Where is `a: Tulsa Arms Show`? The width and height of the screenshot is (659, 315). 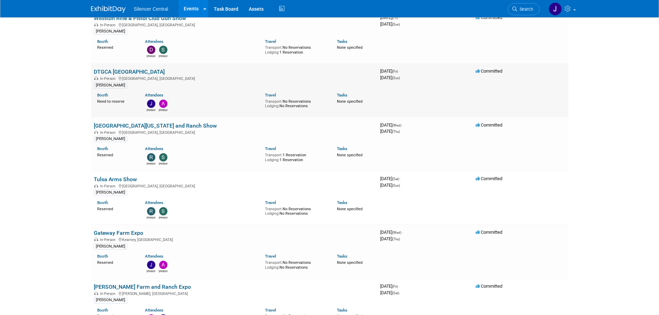
a: Tulsa Arms Show is located at coordinates (115, 179).